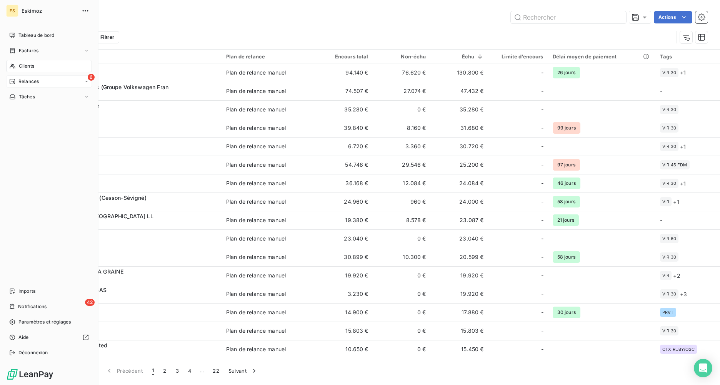 This screenshot has height=385, width=720. Describe the element at coordinates (402, 57) in the screenshot. I see `div: Non-échu` at that location.